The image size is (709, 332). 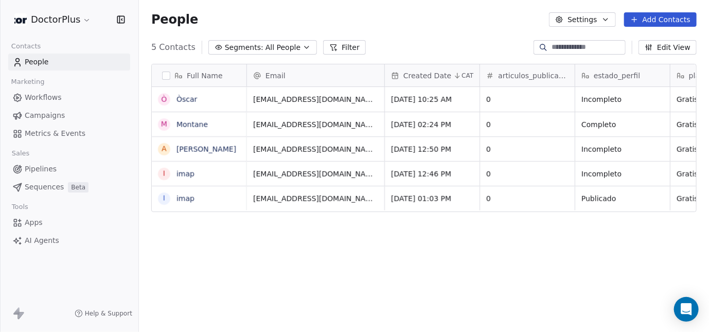 I want to click on span: articulos_publicados, so click(x=533, y=76).